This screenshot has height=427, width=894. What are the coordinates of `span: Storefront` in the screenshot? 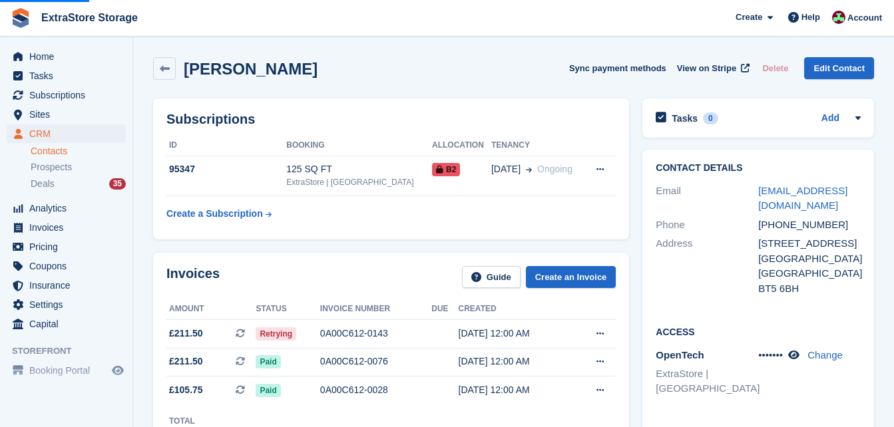 It's located at (72, 351).